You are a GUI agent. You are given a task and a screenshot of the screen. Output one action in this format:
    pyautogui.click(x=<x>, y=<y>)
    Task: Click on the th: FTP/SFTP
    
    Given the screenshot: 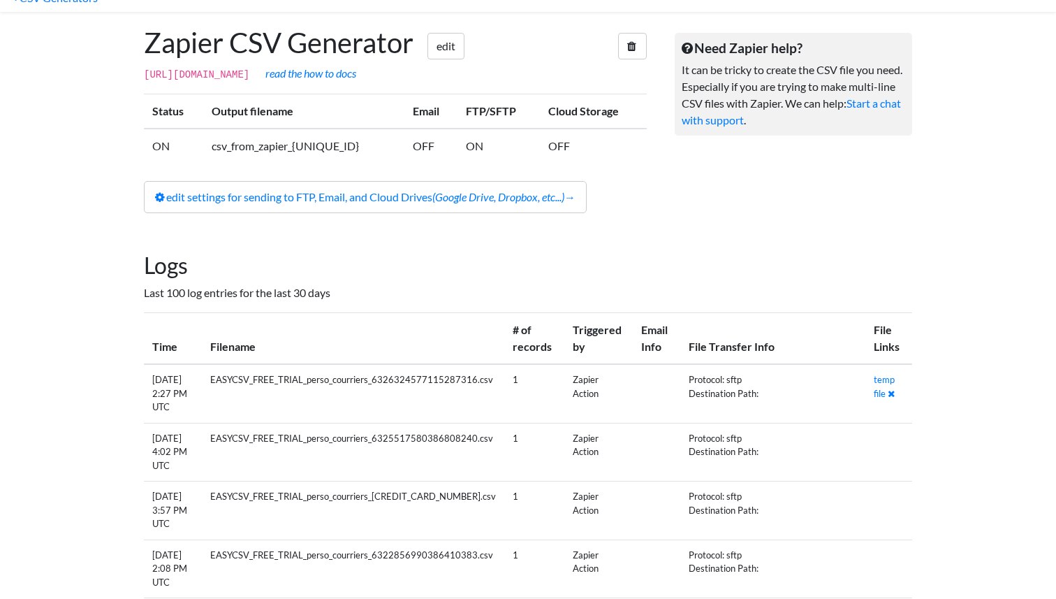 What is the action you would take?
    pyautogui.click(x=499, y=112)
    